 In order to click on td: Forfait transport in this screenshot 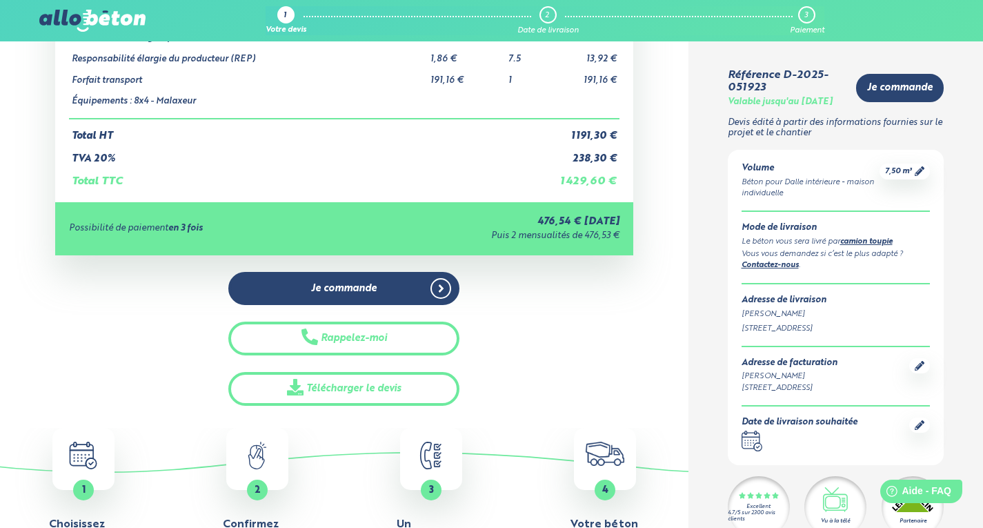, I will do `click(248, 75)`.